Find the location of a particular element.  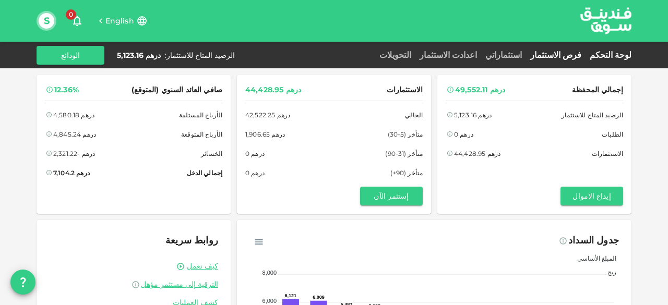

a: كيف تعمل is located at coordinates (202, 266).